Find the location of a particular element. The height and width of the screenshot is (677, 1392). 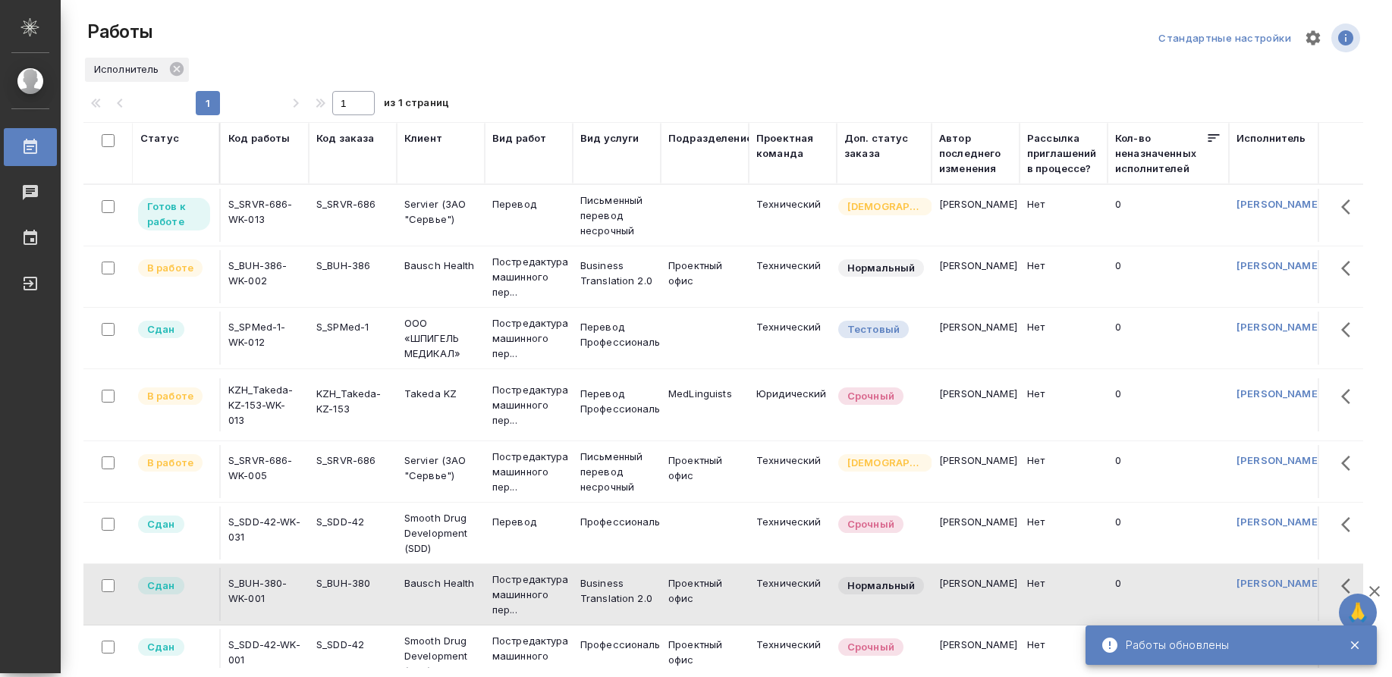

div: Кол-во неназначенных исполнителей is located at coordinates (1161, 153).